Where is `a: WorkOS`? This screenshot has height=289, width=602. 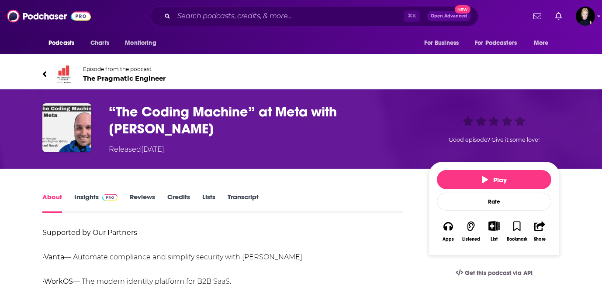
a: WorkOS is located at coordinates (59, 282).